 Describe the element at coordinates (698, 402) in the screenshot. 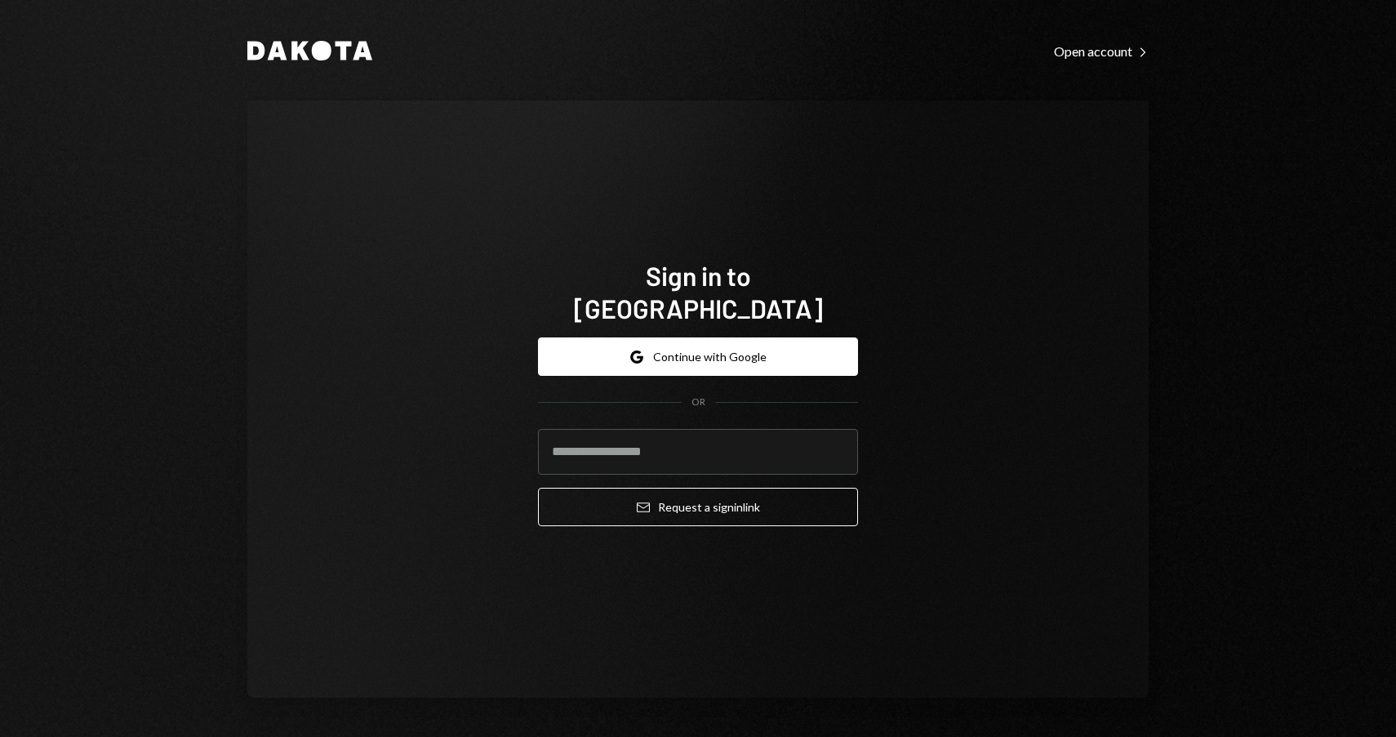

I see `div: OR` at that location.